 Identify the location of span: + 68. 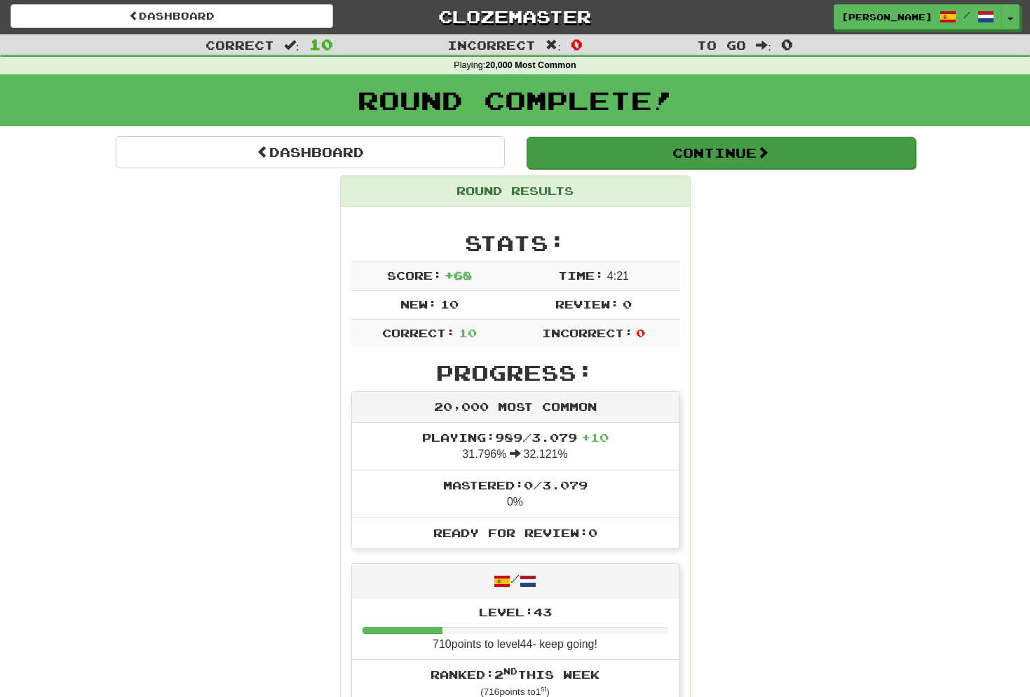
(458, 275).